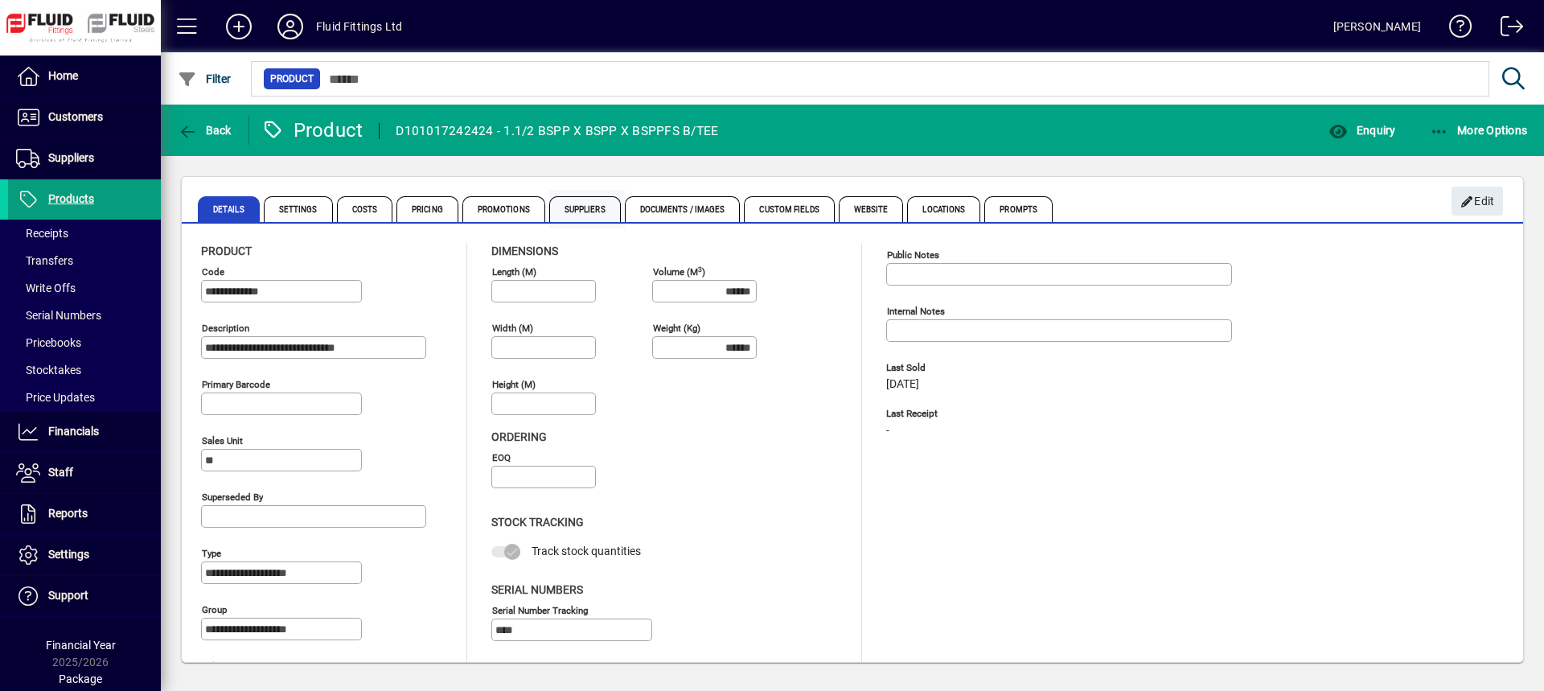 The height and width of the screenshot is (691, 1544). I want to click on mat-label: Superseded by, so click(232, 497).